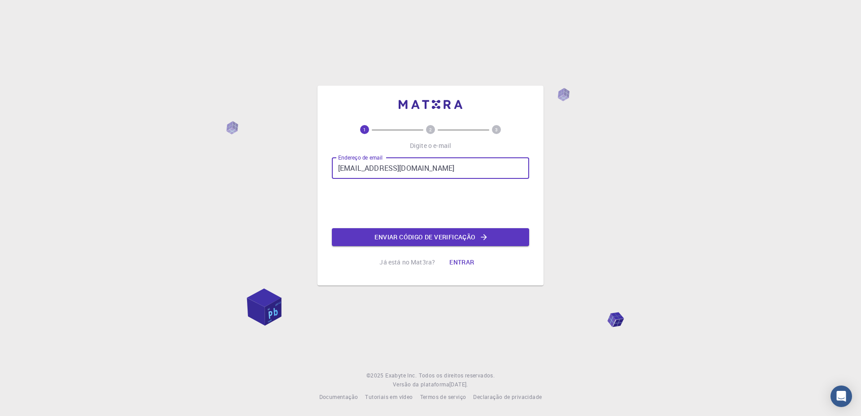 This screenshot has width=861, height=416. What do you see at coordinates (443, 397) in the screenshot?
I see `a: Termos de serviço` at bounding box center [443, 397].